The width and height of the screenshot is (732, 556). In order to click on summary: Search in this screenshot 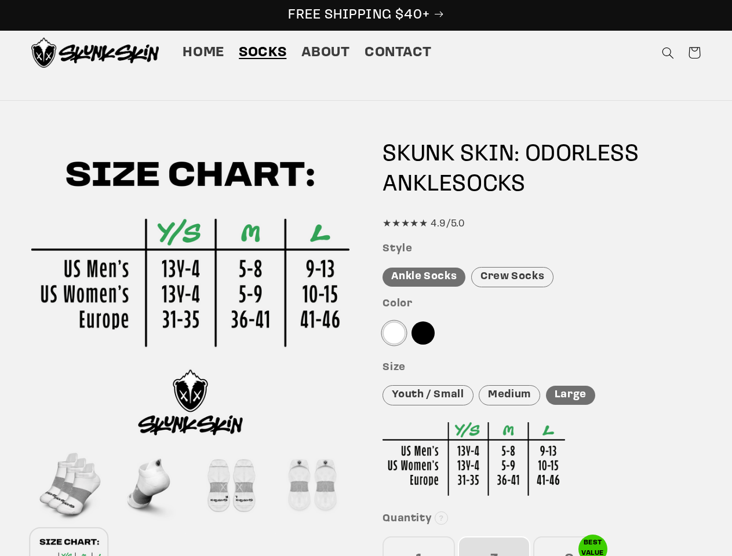, I will do `click(667, 53)`.